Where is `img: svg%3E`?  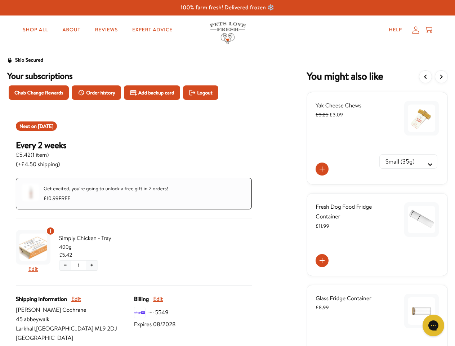 img: svg%3E is located at coordinates (140, 312).